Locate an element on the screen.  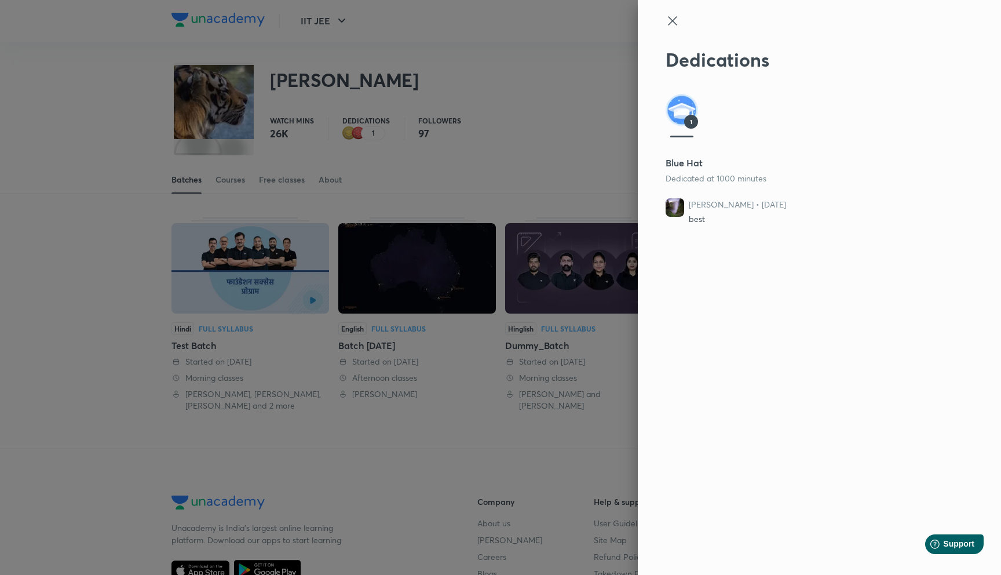
h6: Blue Hat is located at coordinates (800, 163).